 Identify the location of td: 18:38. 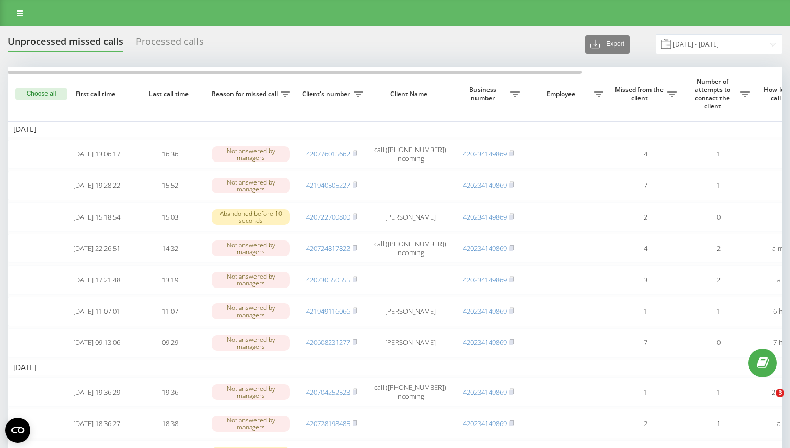
(170, 423).